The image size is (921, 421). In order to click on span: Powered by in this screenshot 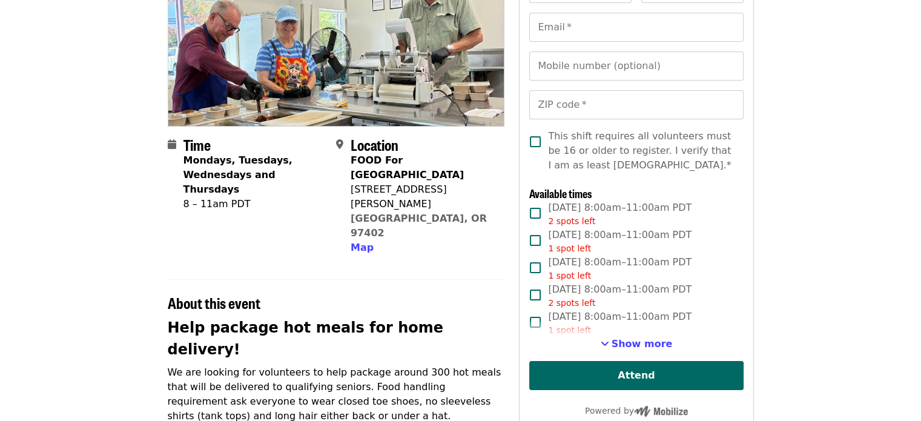, I will do `click(637, 411)`.